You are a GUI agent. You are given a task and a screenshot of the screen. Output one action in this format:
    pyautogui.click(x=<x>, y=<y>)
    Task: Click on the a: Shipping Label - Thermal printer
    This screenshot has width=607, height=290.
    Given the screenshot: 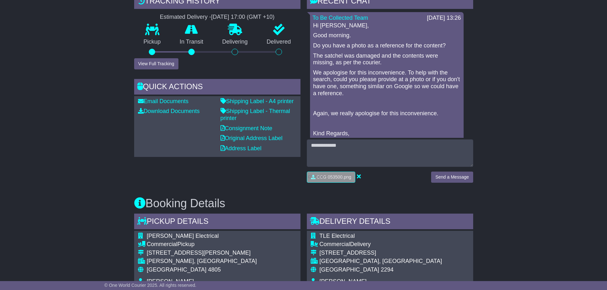 What is the action you would take?
    pyautogui.click(x=255, y=115)
    